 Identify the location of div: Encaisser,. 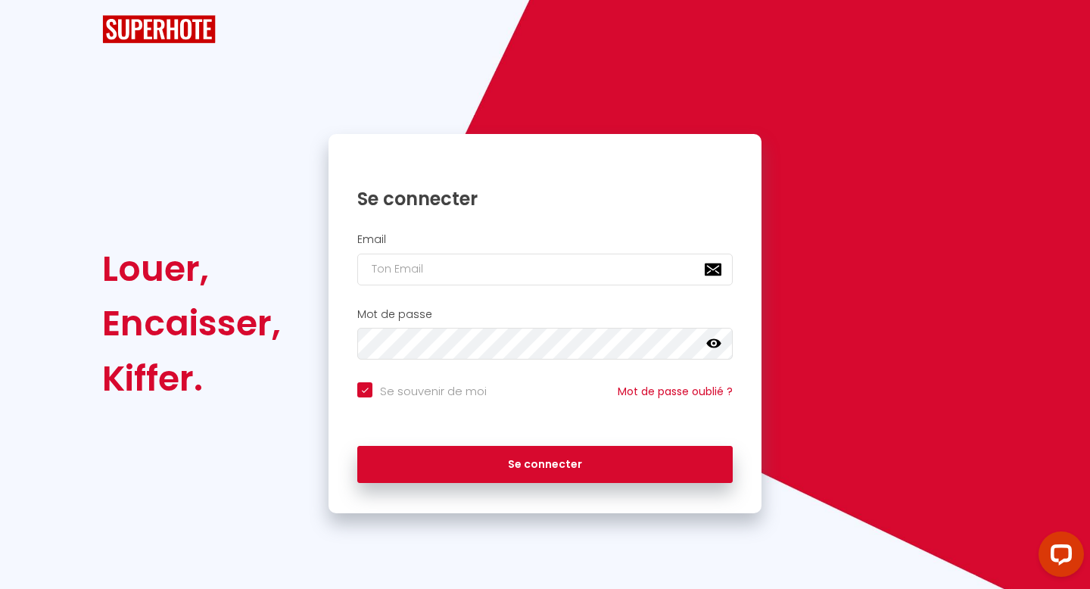
(192, 323).